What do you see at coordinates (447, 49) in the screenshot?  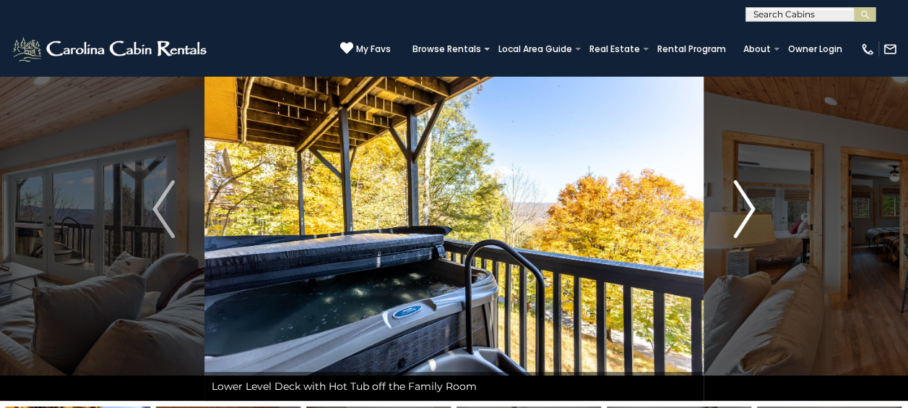 I see `a: Browse Rentals` at bounding box center [447, 49].